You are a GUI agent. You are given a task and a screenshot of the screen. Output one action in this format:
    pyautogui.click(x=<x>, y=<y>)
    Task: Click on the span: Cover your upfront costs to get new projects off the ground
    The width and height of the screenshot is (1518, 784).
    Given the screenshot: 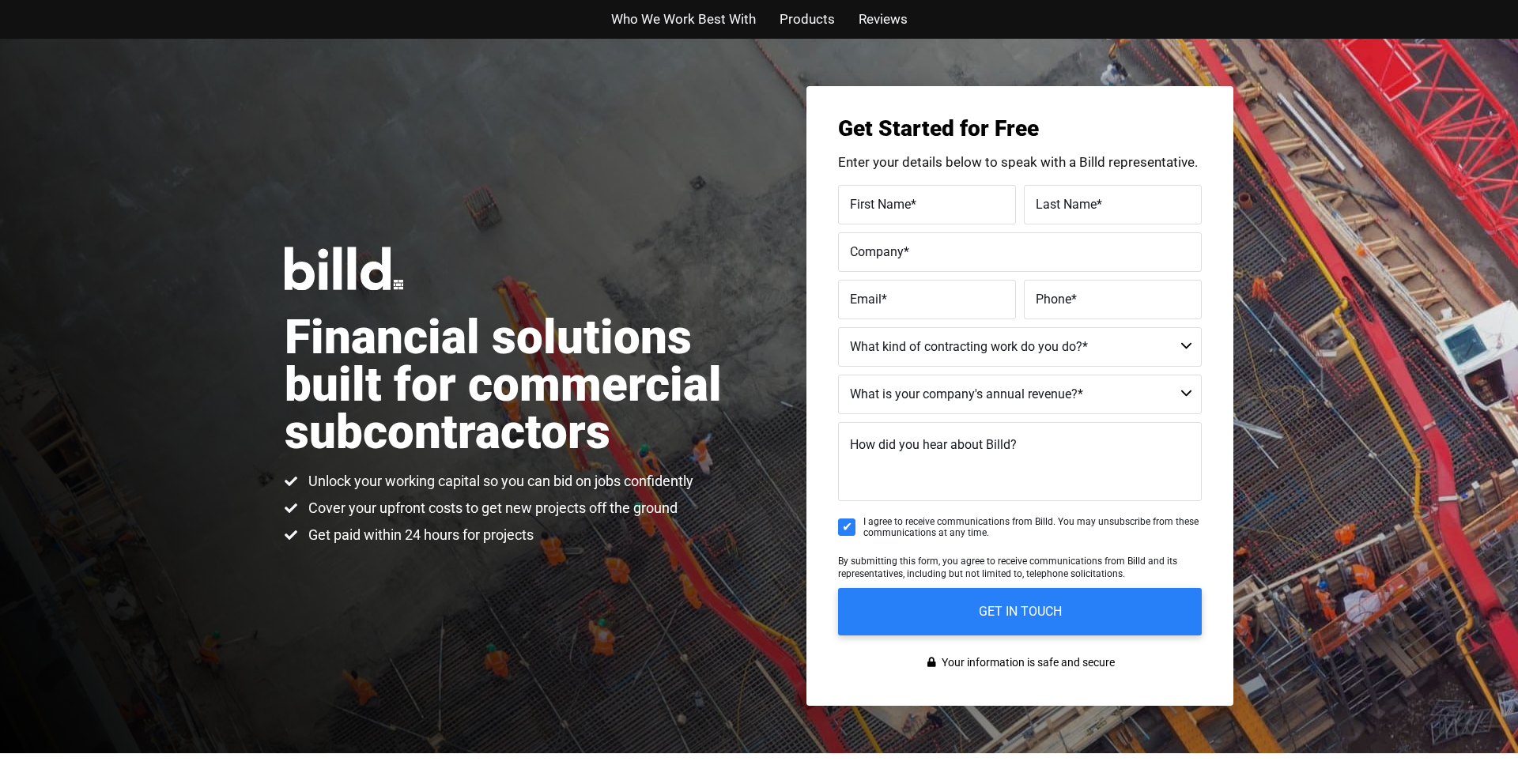 What is the action you would take?
    pyautogui.click(x=491, y=508)
    